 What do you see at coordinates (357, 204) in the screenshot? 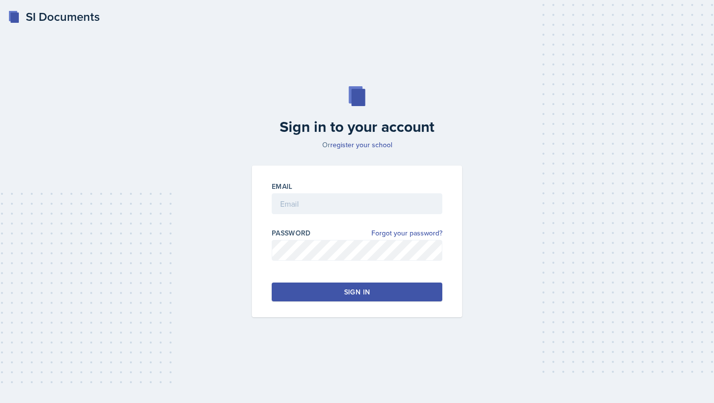
I see `input: Email` at bounding box center [357, 204].